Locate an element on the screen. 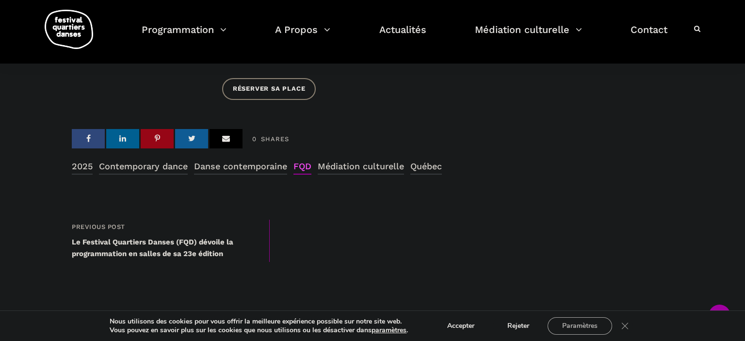 Image resolution: width=745 pixels, height=341 pixels. a: Actualités is located at coordinates (403, 35).